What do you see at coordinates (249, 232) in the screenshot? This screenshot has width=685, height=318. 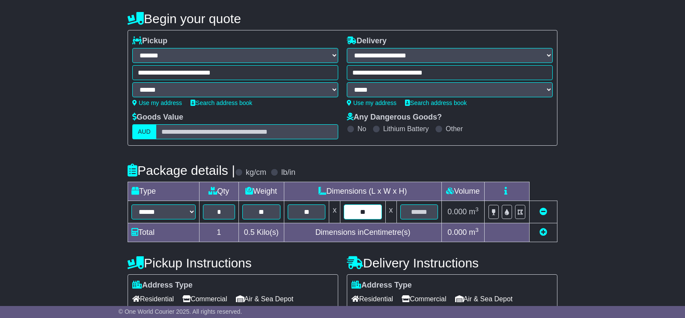 I see `span: 0.5` at bounding box center [249, 232].